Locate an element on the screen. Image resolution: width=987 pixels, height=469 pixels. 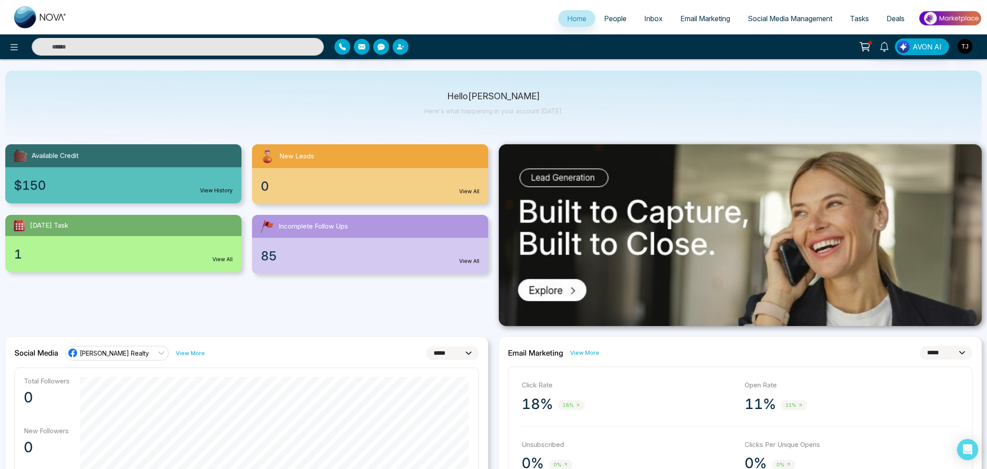
img: Nova CRM Logo is located at coordinates (41, 17).